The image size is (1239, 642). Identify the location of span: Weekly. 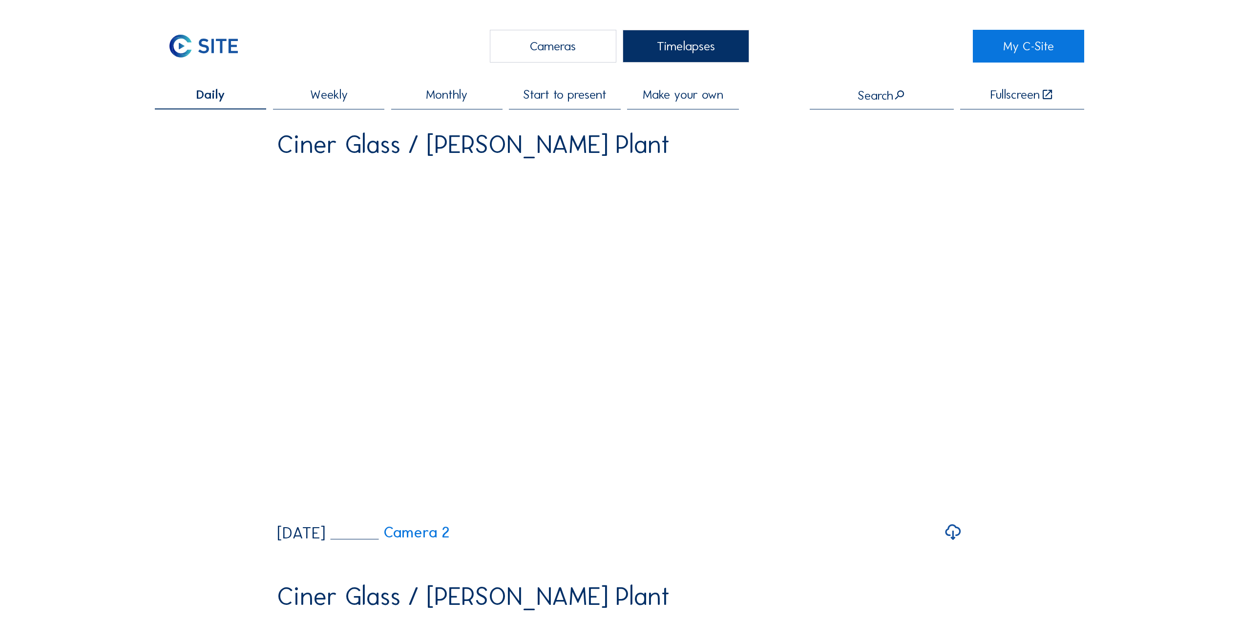
(329, 95).